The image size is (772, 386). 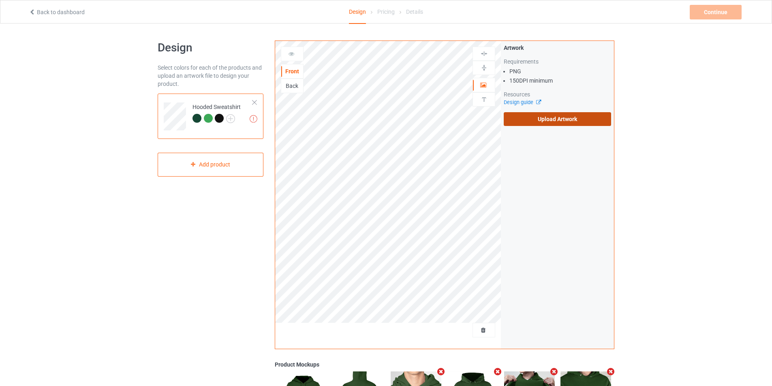 I want to click on img: exclamation icon, so click(x=253, y=119).